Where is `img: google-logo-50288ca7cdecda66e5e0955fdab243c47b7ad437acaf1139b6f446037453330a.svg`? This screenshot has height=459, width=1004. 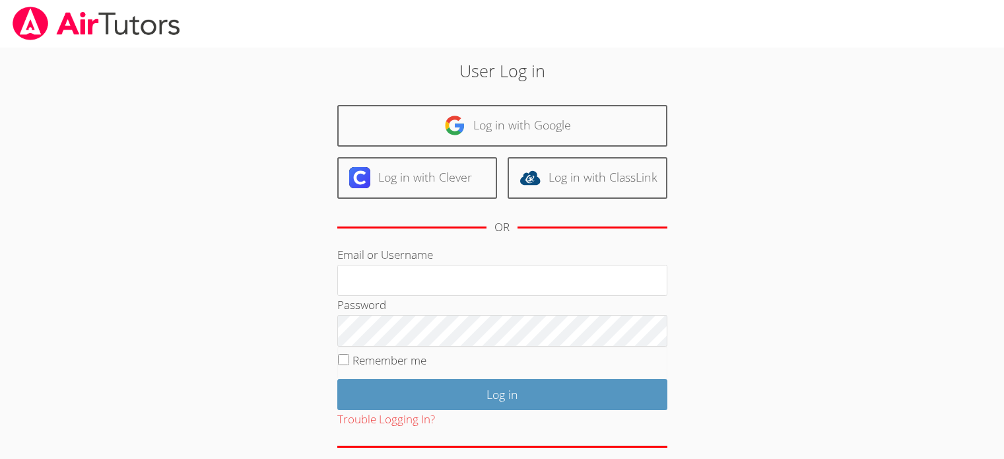
img: google-logo-50288ca7cdecda66e5e0955fdab243c47b7ad437acaf1139b6f446037453330a.svg is located at coordinates (455, 125).